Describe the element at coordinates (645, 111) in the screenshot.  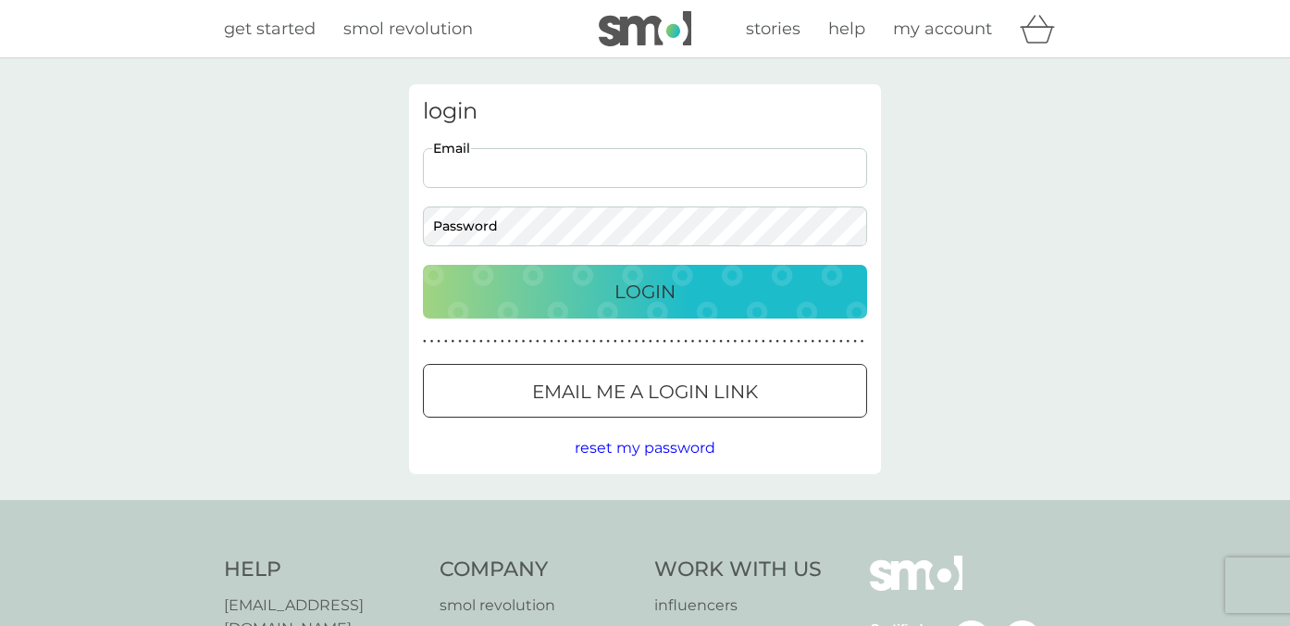
I see `h3: login` at that location.